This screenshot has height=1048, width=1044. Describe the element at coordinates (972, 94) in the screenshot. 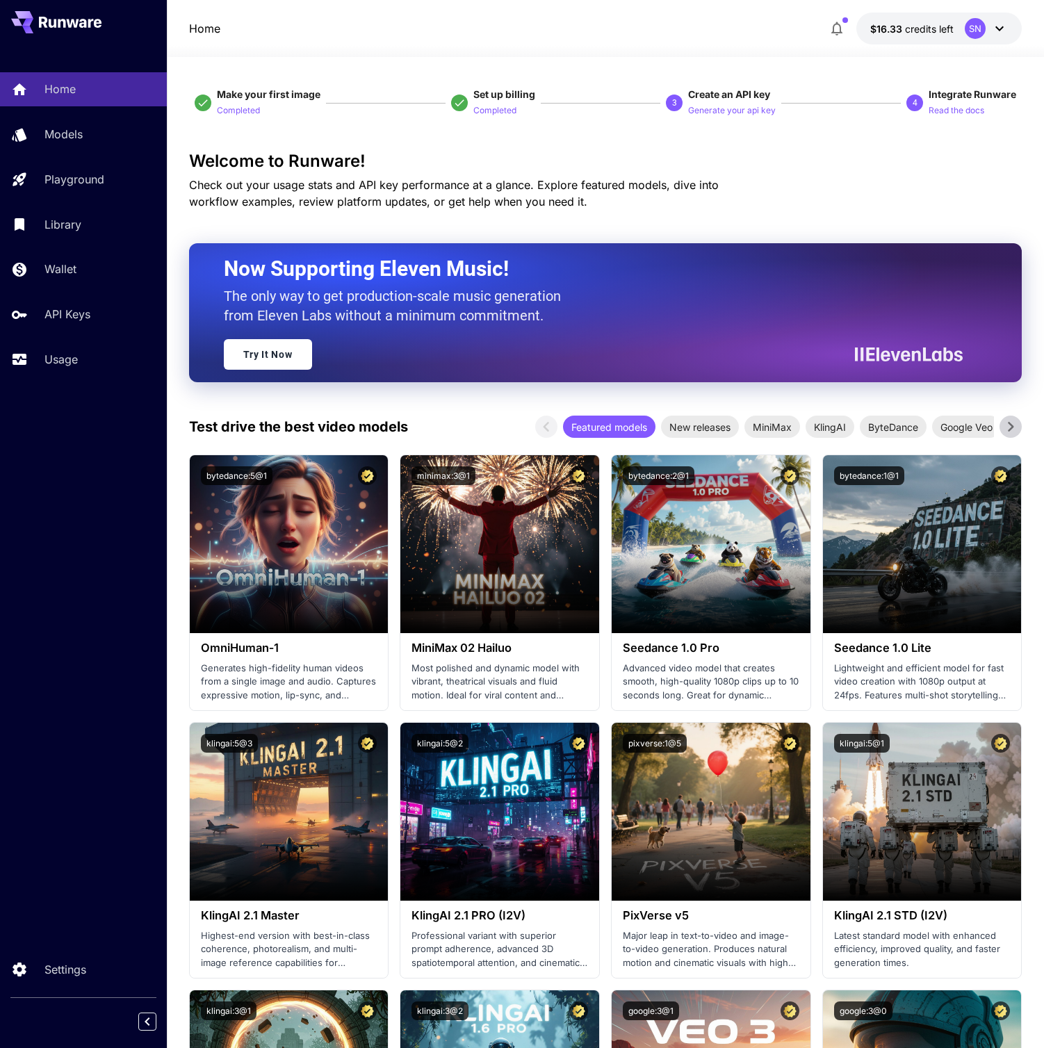

I see `span: Integrate Runware` at that location.